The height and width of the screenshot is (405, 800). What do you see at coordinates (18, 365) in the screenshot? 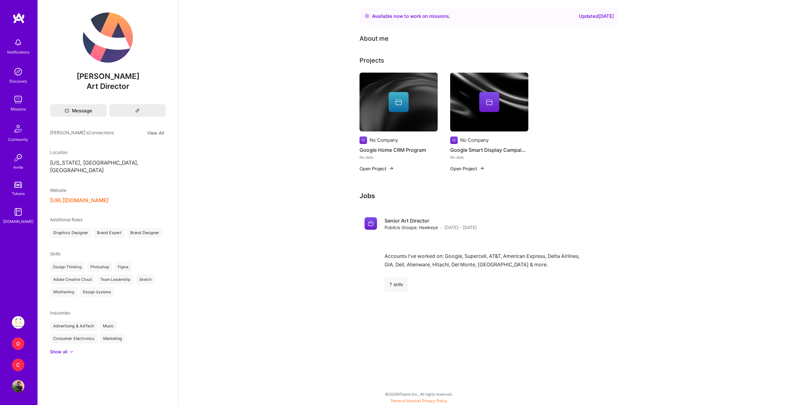
I see `a: C` at bounding box center [18, 365].